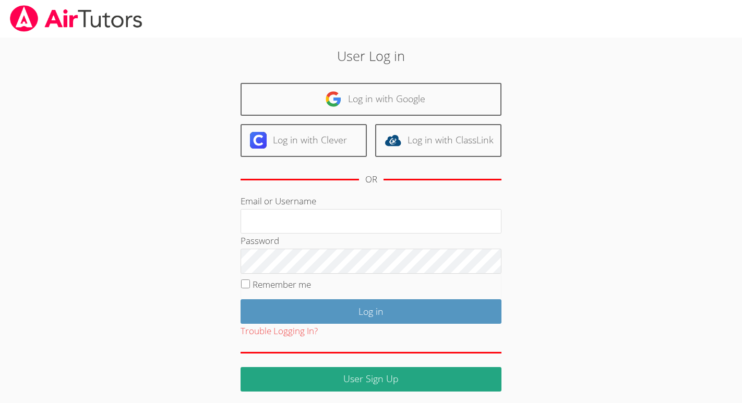 This screenshot has height=403, width=742. What do you see at coordinates (371, 312) in the screenshot?
I see `input: Log in` at bounding box center [371, 312].